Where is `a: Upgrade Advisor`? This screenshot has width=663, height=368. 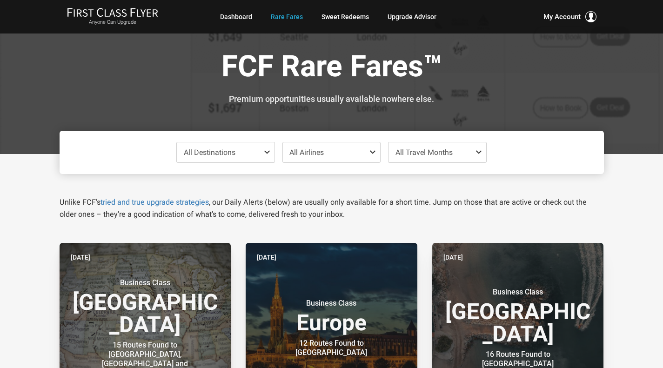
a: Upgrade Advisor is located at coordinates (412, 17).